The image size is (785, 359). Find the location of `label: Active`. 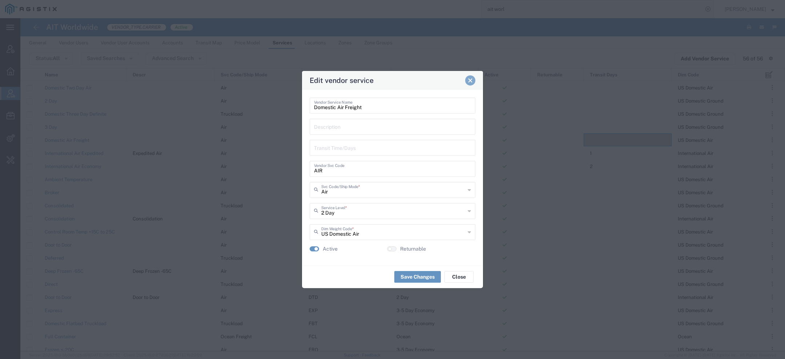

label: Active is located at coordinates (330, 248).